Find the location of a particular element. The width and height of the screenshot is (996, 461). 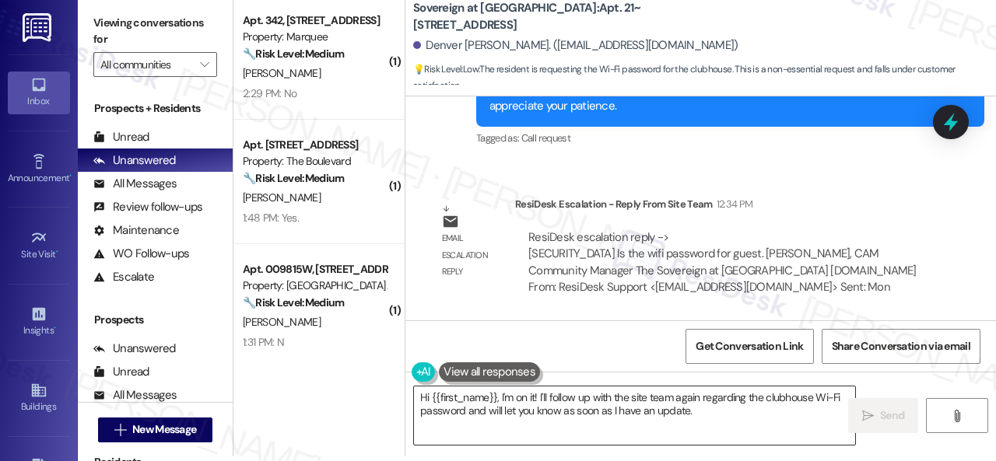

button: New Message is located at coordinates (156, 430).